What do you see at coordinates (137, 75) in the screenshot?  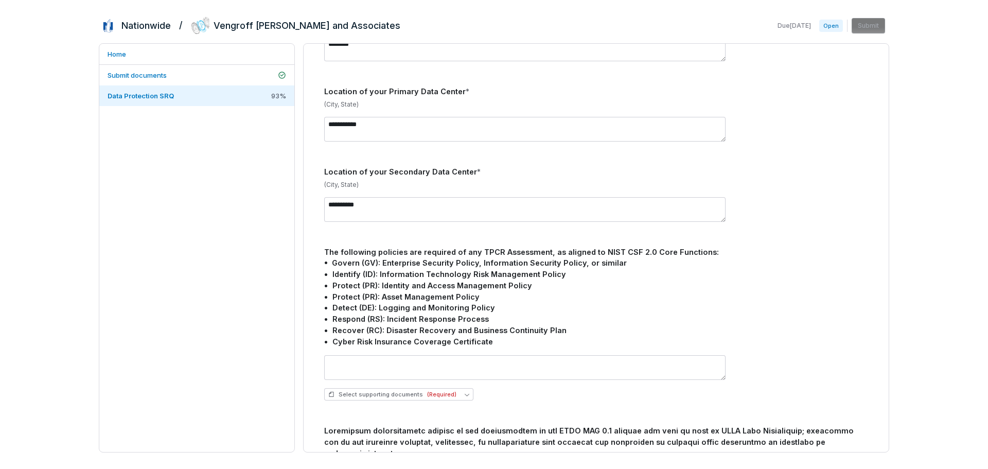 I see `span: Submit documents` at bounding box center [137, 75].